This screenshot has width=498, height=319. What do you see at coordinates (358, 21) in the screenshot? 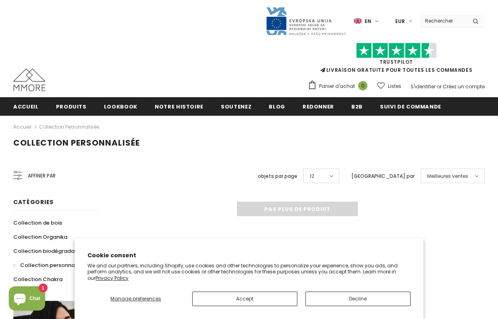
I see `img: i-lang-1.png` at bounding box center [358, 21].